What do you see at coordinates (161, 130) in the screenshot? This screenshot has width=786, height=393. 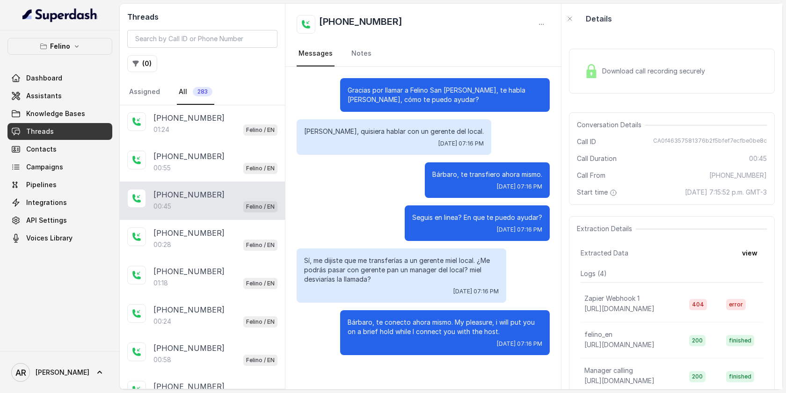 I see `p: 01:24` at bounding box center [161, 130].